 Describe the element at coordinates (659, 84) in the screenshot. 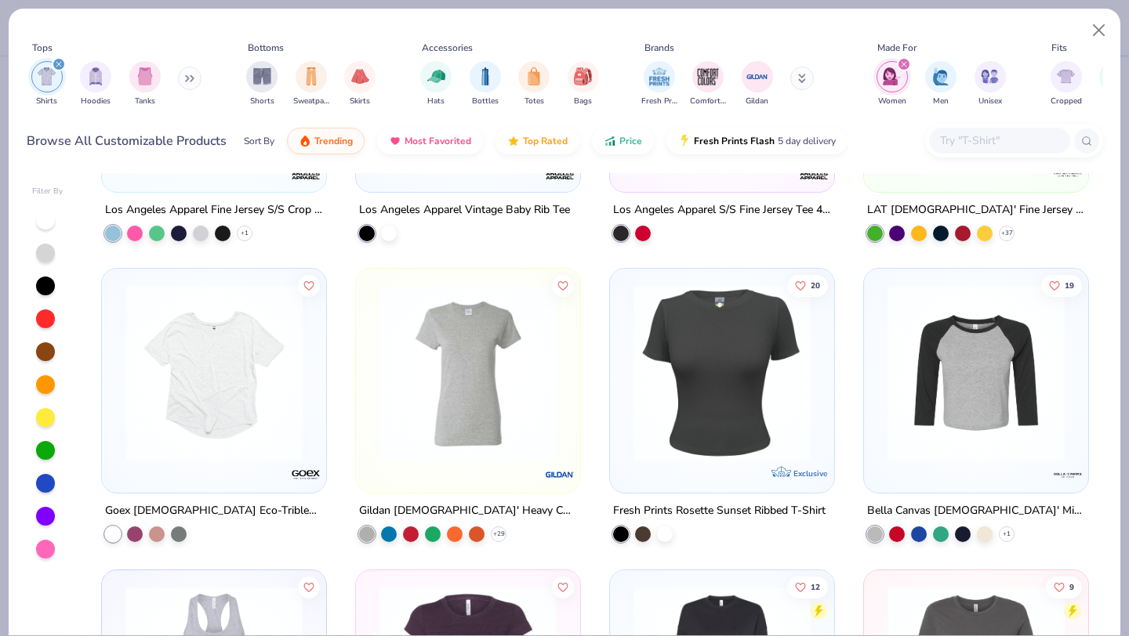

I see `div: filter for Fresh Prints` at that location.